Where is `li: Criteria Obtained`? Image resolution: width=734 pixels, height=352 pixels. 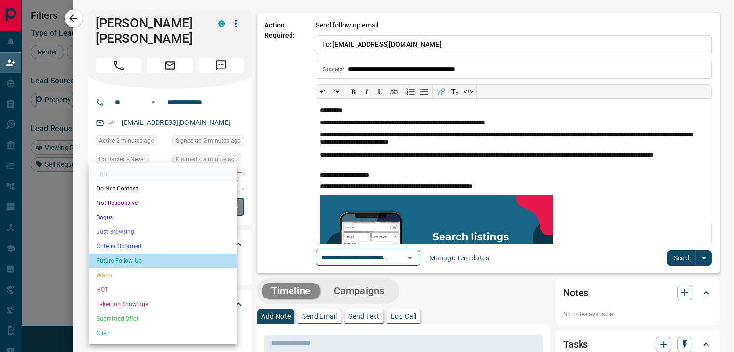
li: Criteria Obtained is located at coordinates (163, 247).